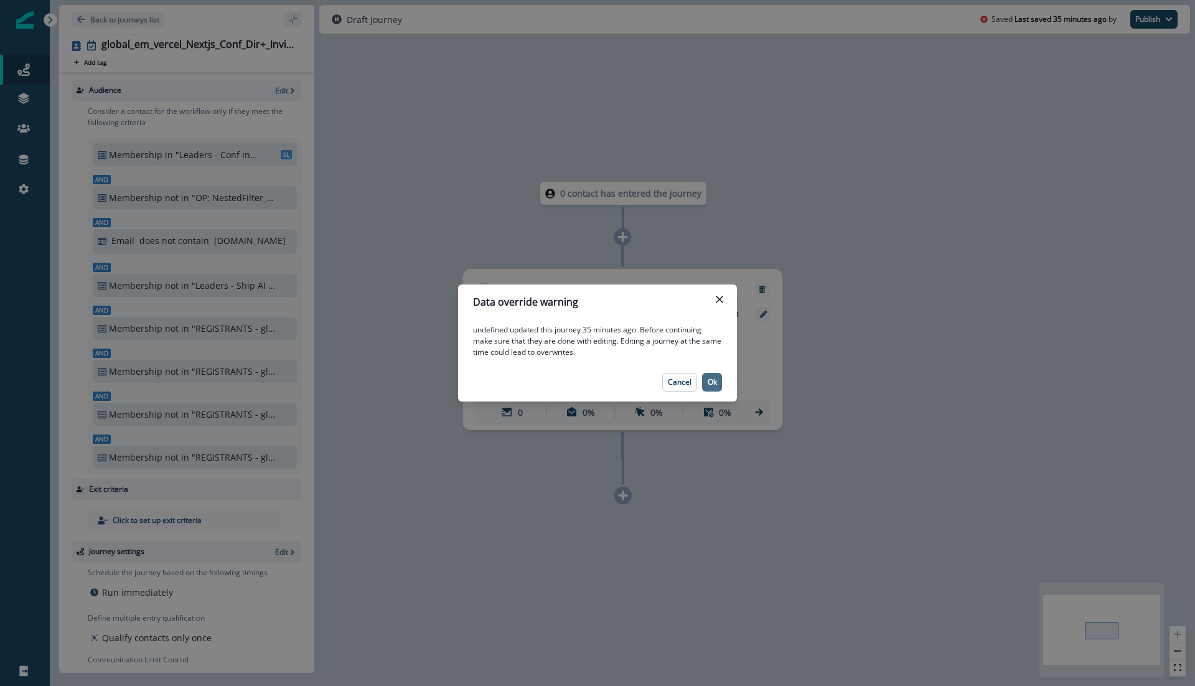  Describe the element at coordinates (712, 382) in the screenshot. I see `p: Ok` at that location.